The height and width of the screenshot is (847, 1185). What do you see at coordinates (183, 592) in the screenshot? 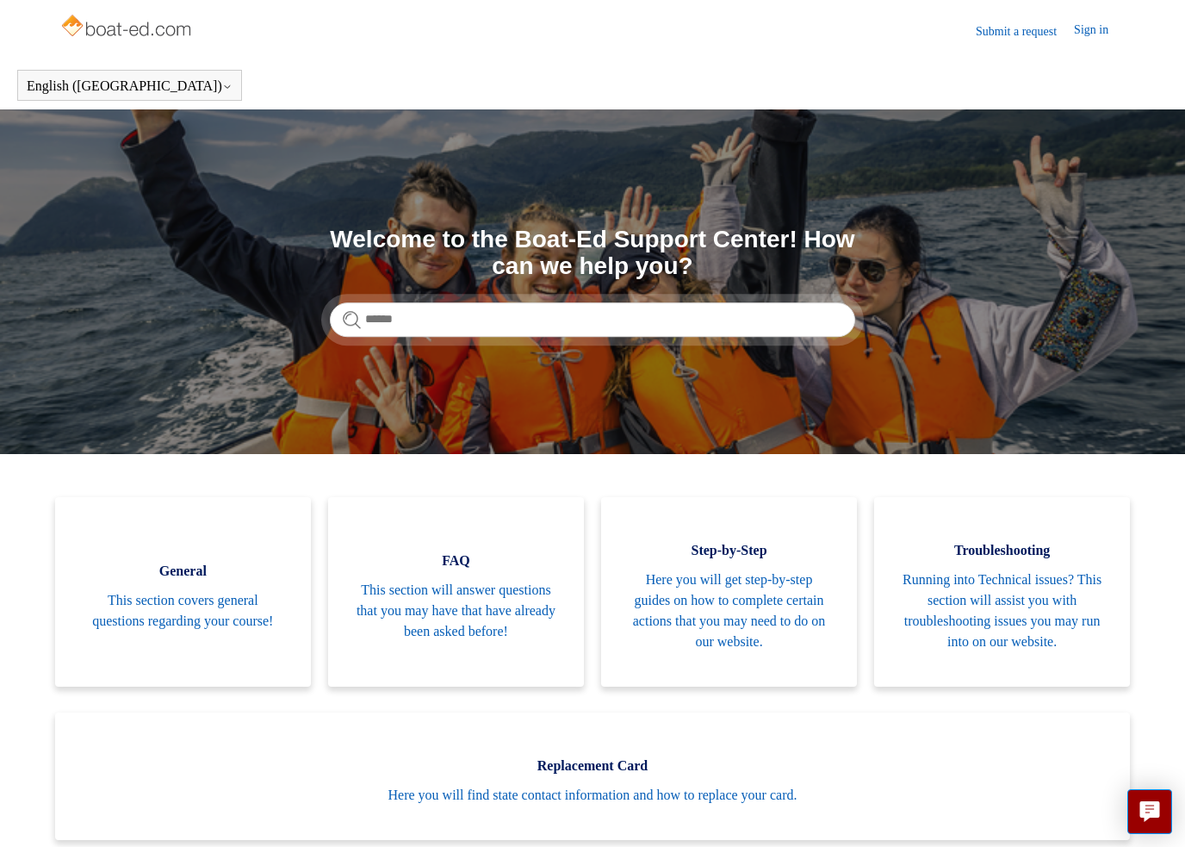
I see `a: General This section covers general questions regarding your course!` at bounding box center [183, 592].